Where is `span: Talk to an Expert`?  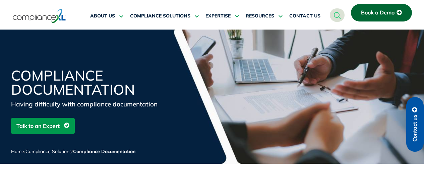
span: Talk to an Expert is located at coordinates (38, 126).